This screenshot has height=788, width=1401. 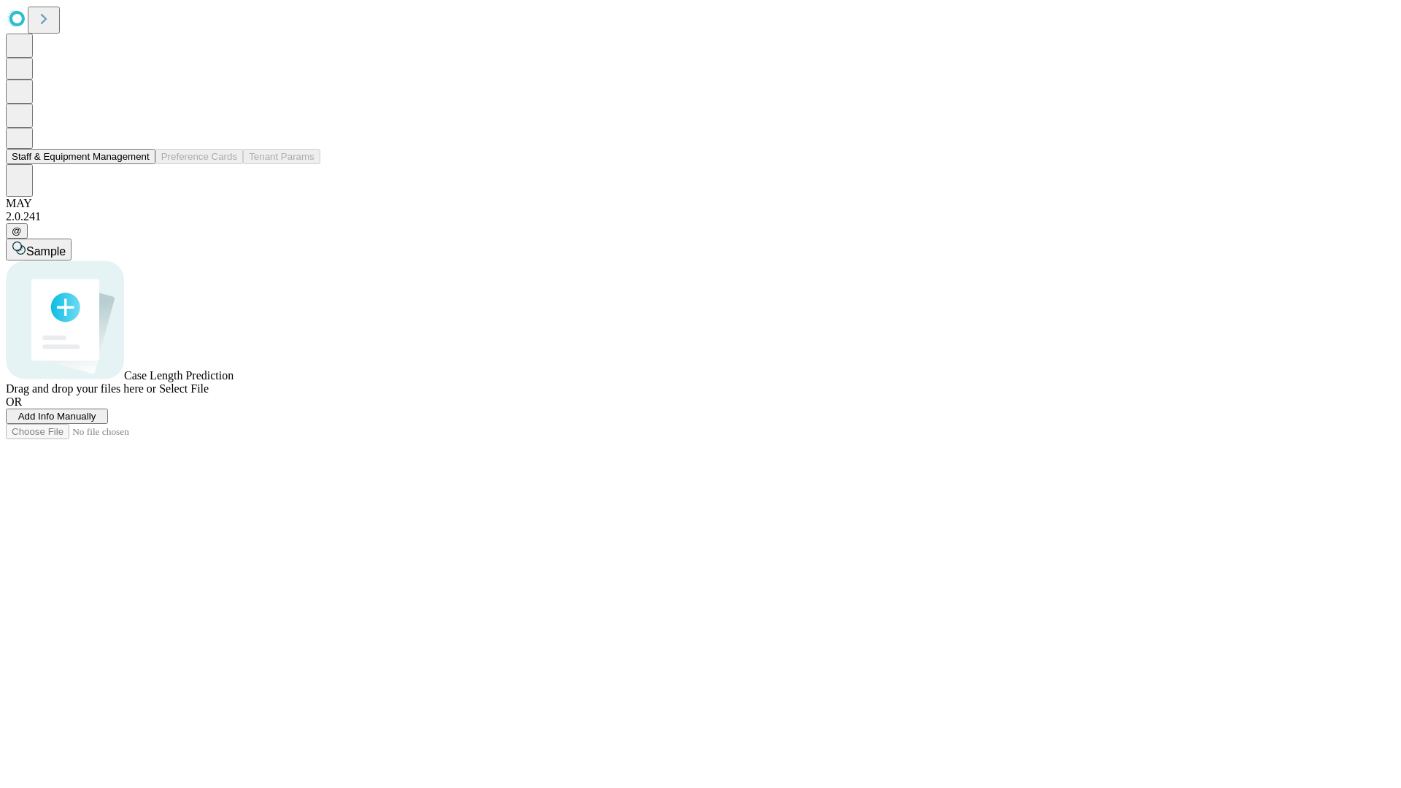 What do you see at coordinates (184, 388) in the screenshot?
I see `span: Select File` at bounding box center [184, 388].